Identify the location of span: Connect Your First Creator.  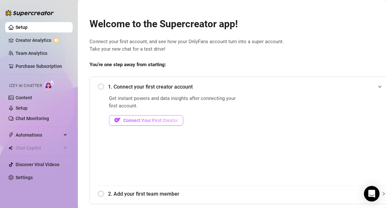
(150, 120).